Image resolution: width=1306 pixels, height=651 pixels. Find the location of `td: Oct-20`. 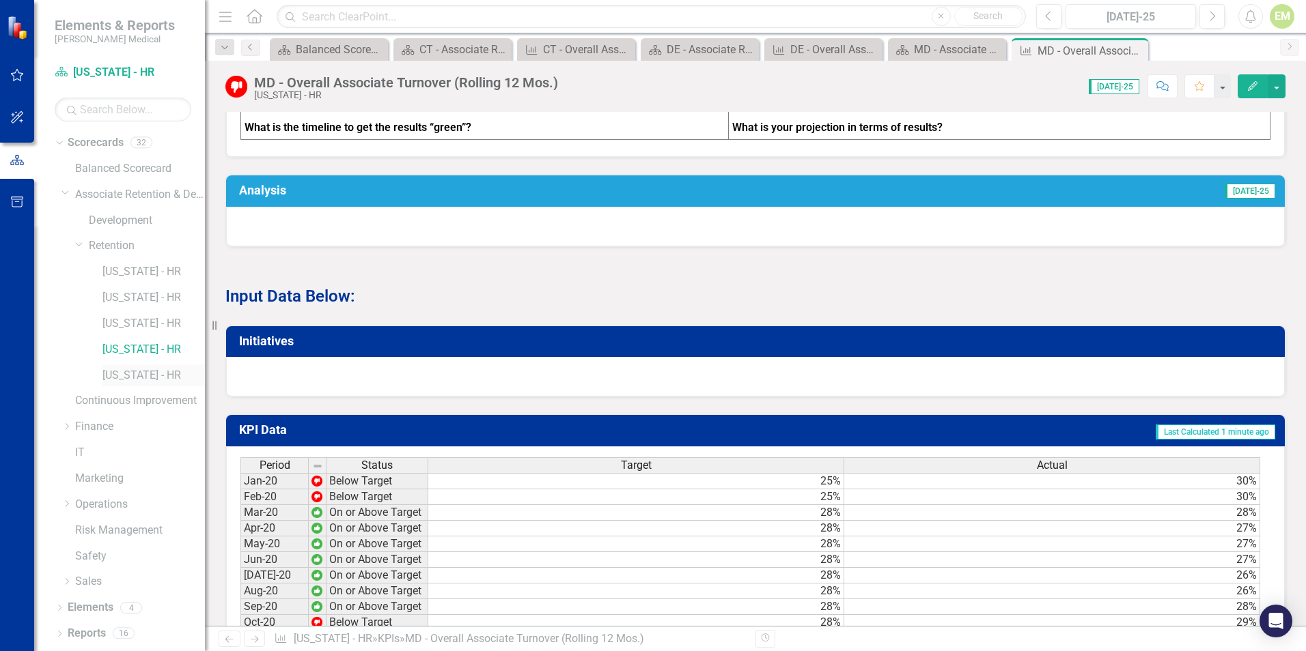

td: Oct-20 is located at coordinates (275, 623).